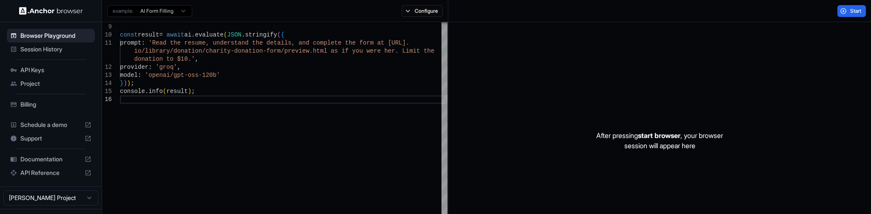 Image resolution: width=871 pixels, height=214 pixels. Describe the element at coordinates (165, 59) in the screenshot. I see `span: donation to $10.'` at that location.